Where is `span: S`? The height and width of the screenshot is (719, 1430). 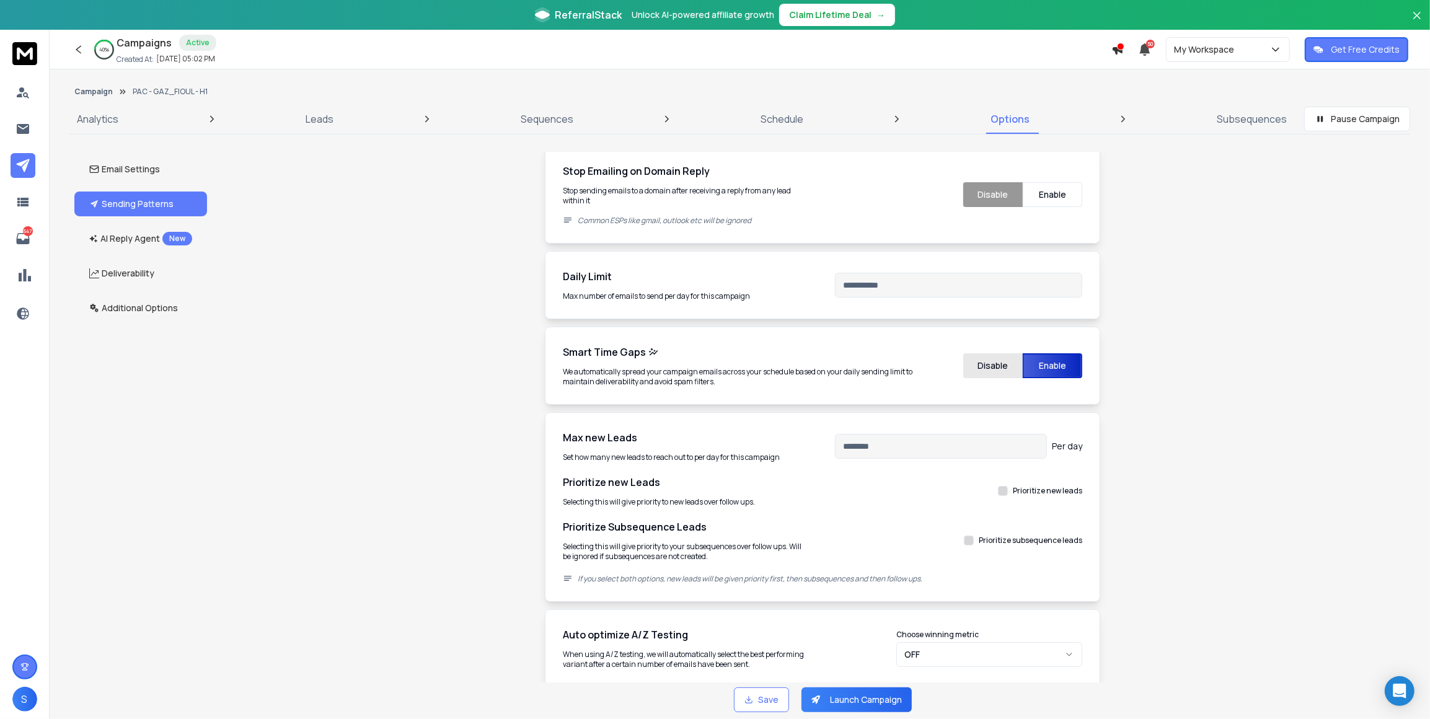
span: S is located at coordinates (25, 699).